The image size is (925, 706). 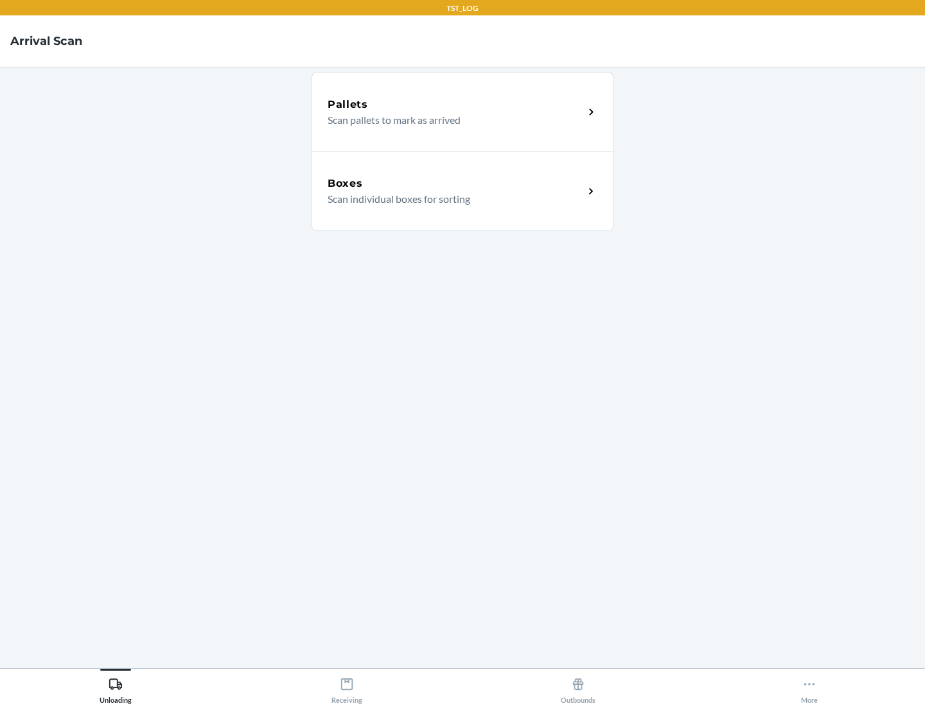 What do you see at coordinates (462, 191) in the screenshot?
I see `a: BoxesScan individual boxes for sorting` at bounding box center [462, 191].